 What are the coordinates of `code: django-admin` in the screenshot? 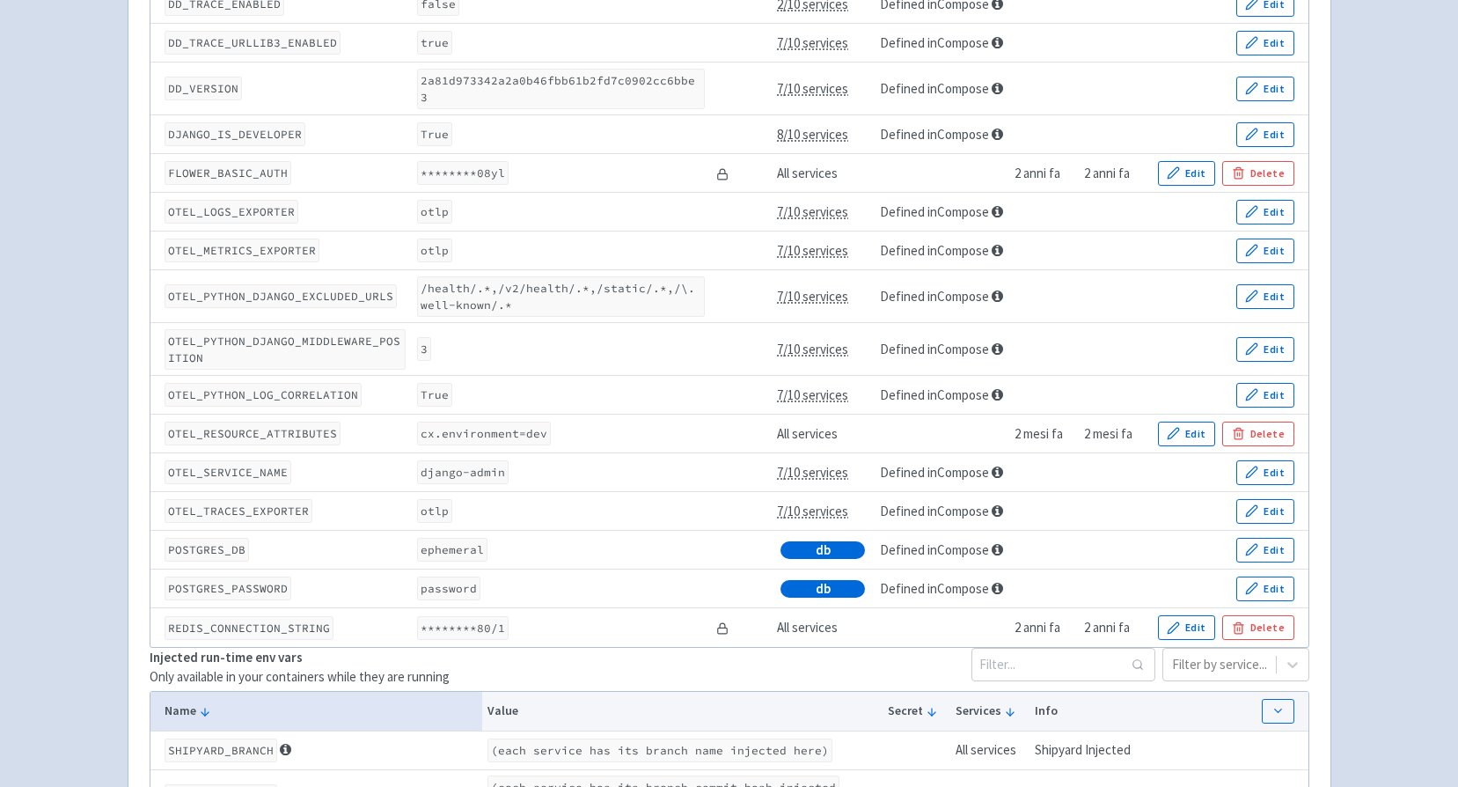 It's located at (463, 472).